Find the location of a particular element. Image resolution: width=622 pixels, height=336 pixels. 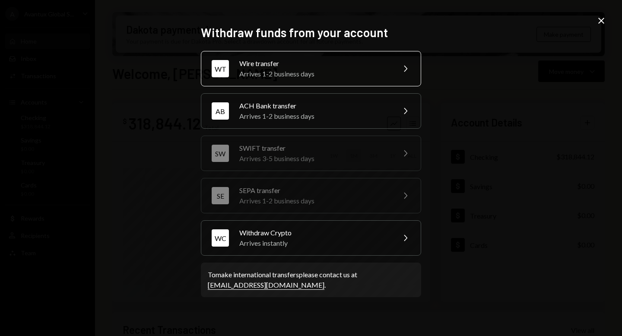

div: ACH Bank transfer is located at coordinates (314, 106).